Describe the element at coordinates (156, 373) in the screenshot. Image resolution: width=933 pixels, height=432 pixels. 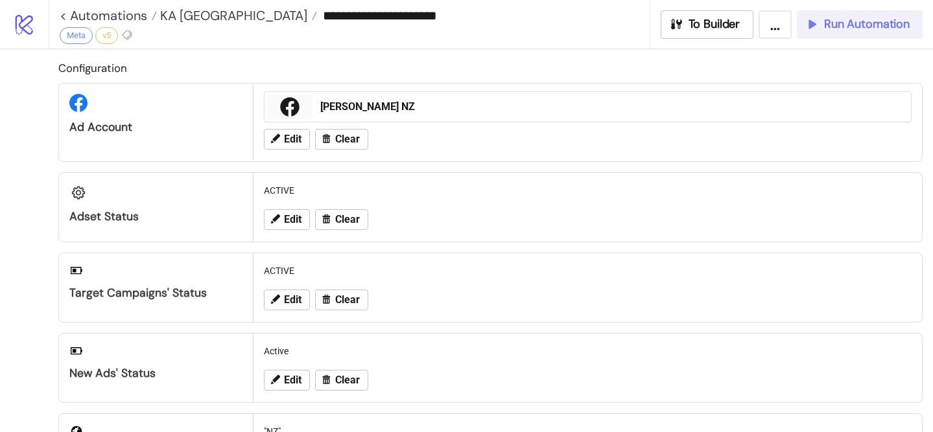
I see `div: New Ads' Status` at that location.